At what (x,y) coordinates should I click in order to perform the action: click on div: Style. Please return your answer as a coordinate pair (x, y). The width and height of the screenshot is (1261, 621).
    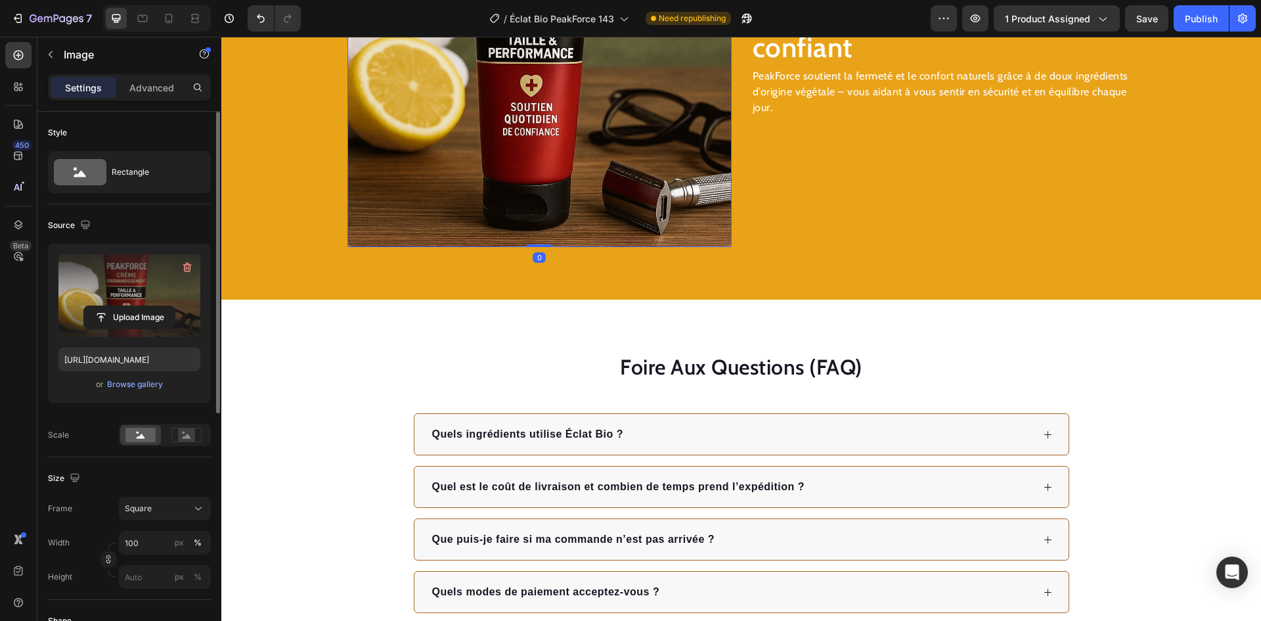
    Looking at the image, I should click on (57, 133).